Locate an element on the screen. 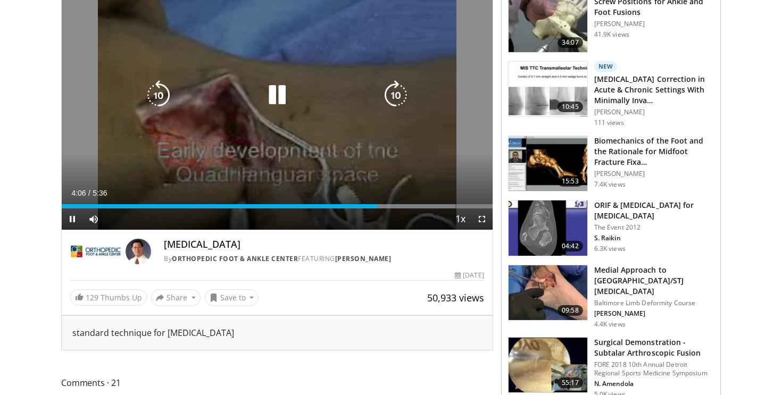 This screenshot has width=782, height=395. span: 129 is located at coordinates (92, 297).